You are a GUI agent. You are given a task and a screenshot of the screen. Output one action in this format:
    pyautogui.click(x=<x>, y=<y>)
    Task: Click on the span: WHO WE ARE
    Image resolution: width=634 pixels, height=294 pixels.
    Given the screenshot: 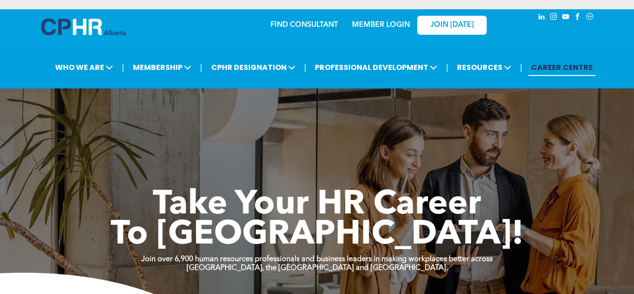 What is the action you would take?
    pyautogui.click(x=84, y=67)
    